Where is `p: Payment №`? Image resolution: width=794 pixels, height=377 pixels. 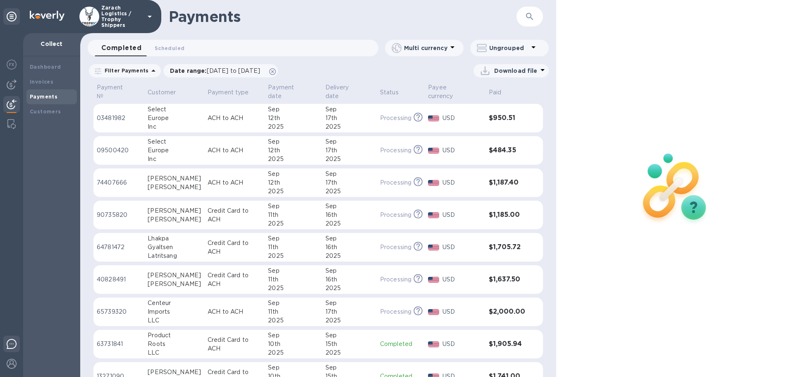 p: Payment № is located at coordinates (113, 92).